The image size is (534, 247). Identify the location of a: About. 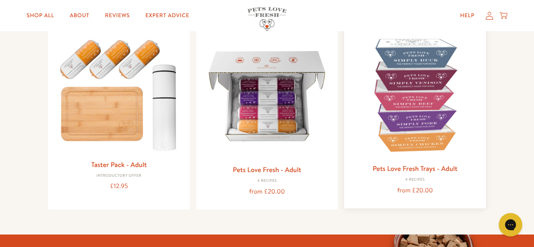
(79, 16).